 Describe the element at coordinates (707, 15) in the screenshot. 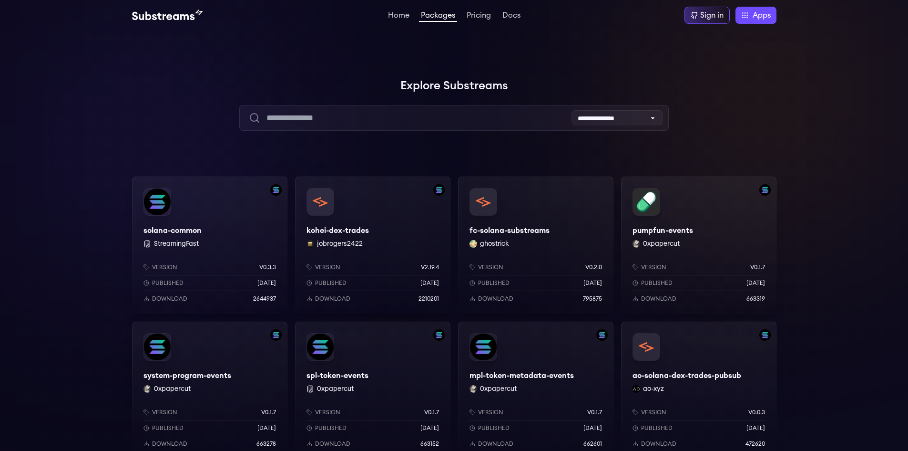

I see `a: Sign in` at that location.